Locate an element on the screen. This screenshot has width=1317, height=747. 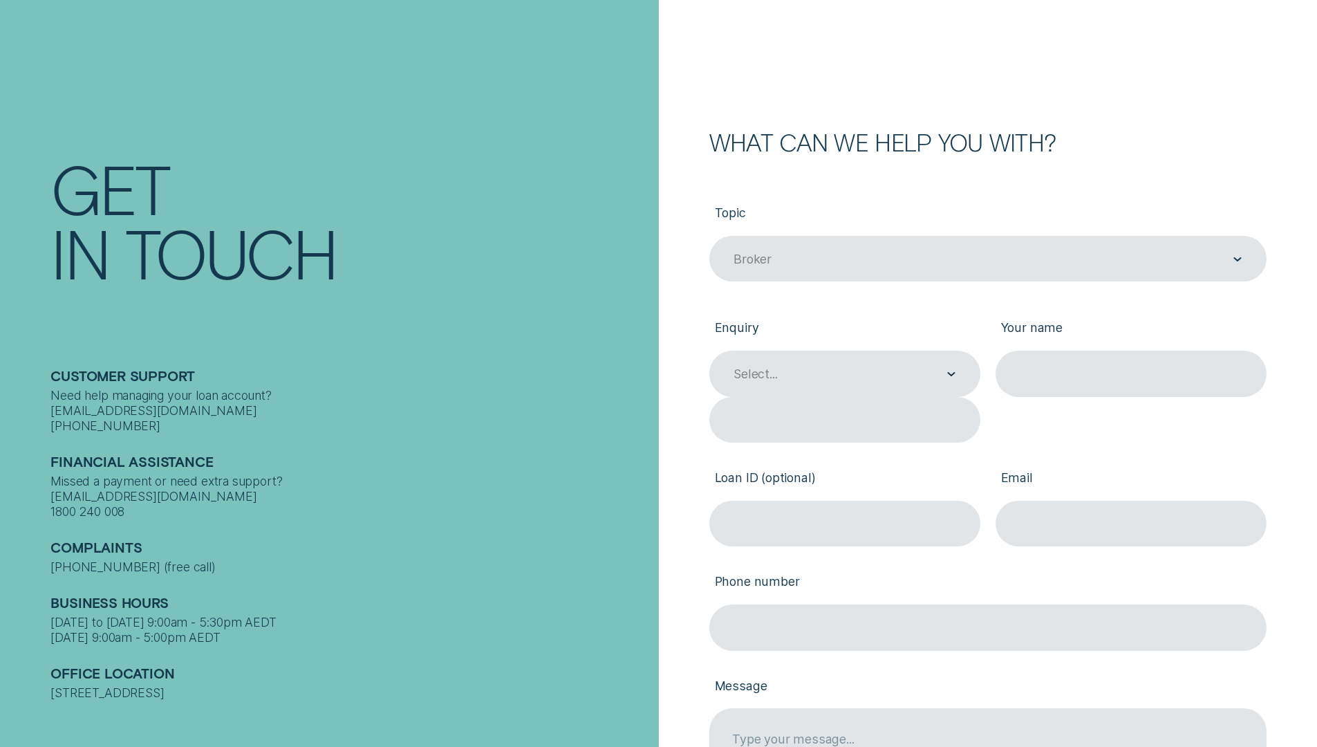
h2: Complaints is located at coordinates (350, 549).